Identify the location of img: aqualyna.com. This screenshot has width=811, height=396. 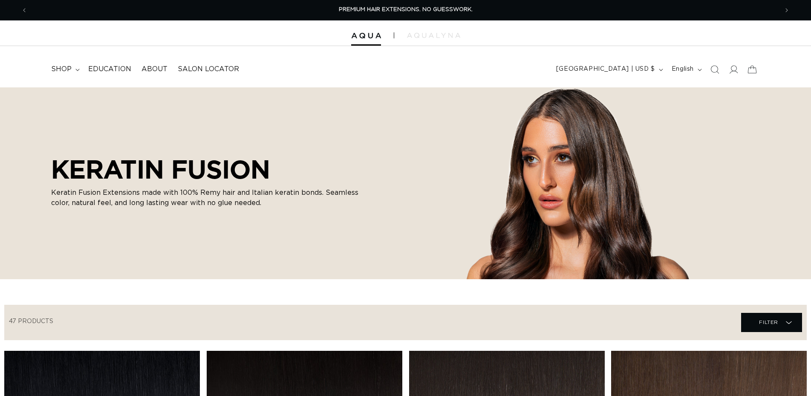
(433, 35).